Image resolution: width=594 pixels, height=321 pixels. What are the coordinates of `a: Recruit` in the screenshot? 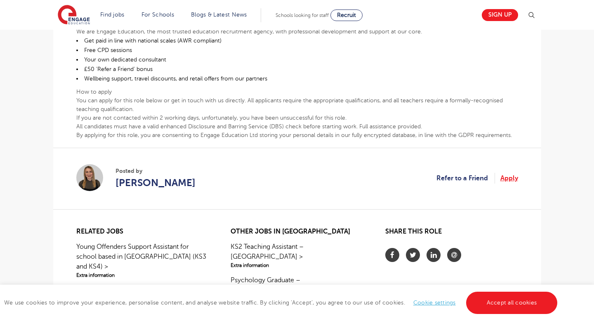 It's located at (346, 15).